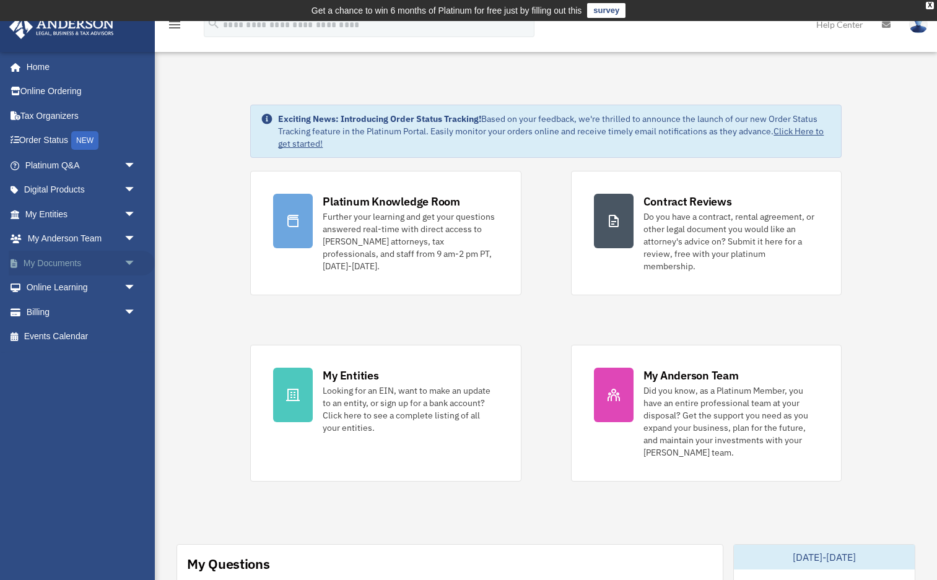 The height and width of the screenshot is (580, 937). What do you see at coordinates (385, 233) in the screenshot?
I see `a: Platinum Knowledge Room Further your learning and get your questions answered real-time with dire...` at bounding box center [385, 233].